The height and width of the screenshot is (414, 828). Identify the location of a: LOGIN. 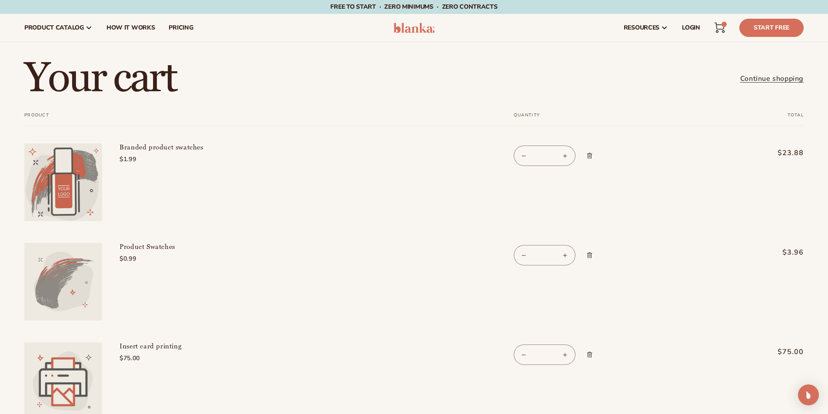
(691, 28).